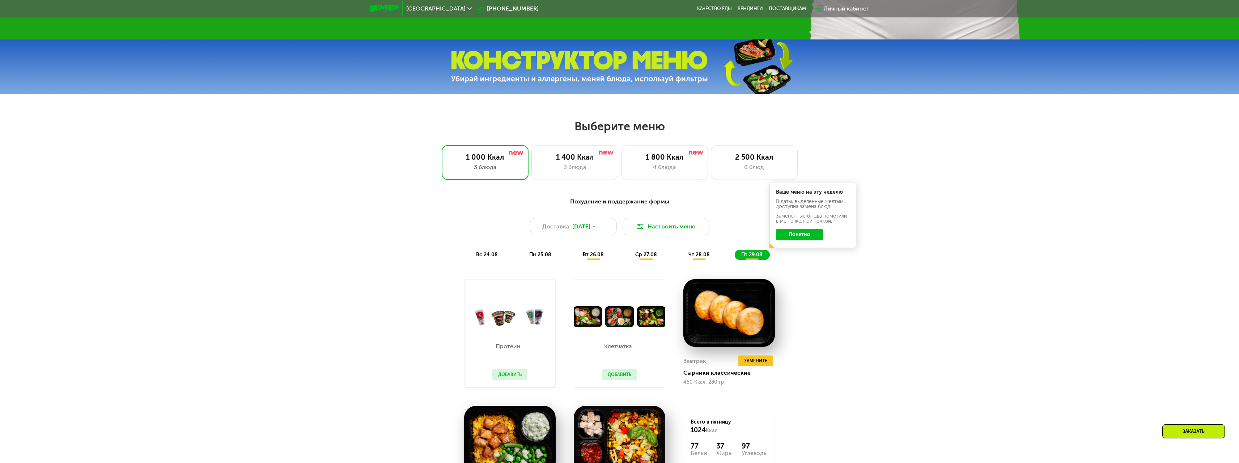 This screenshot has width=1239, height=463. Describe the element at coordinates (754, 167) in the screenshot. I see `div: 6 блюд` at that location.